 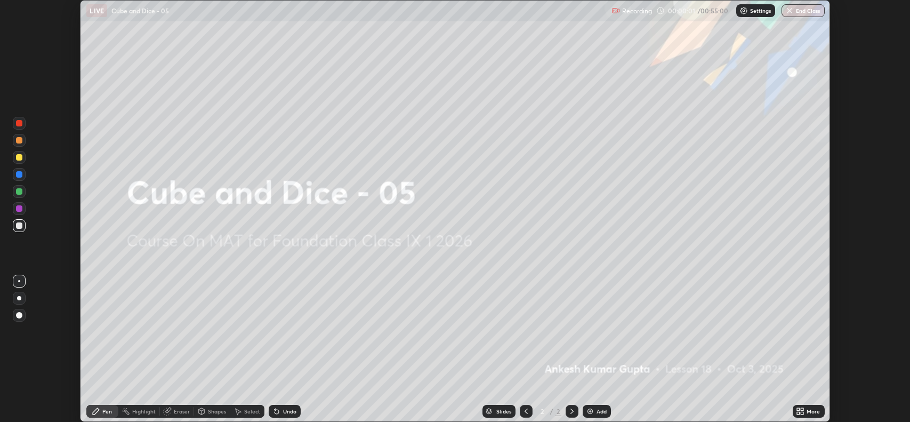 What do you see at coordinates (813, 411) in the screenshot?
I see `div: More` at bounding box center [813, 411].